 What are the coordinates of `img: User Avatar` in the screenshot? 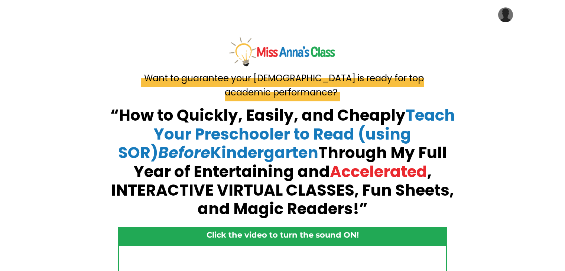 It's located at (506, 15).